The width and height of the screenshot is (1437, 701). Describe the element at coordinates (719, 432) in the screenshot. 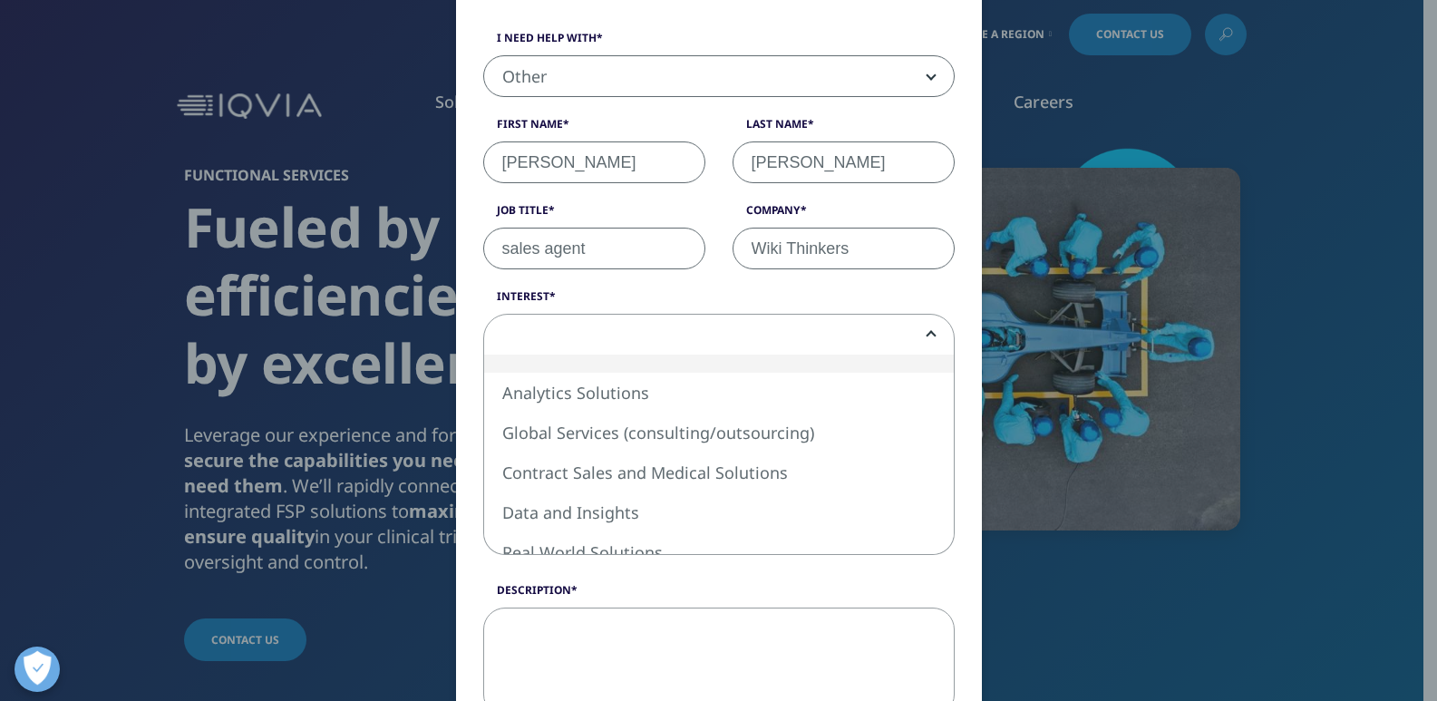

I see `li: Global Services (consulting/outsourcing)` at that location.